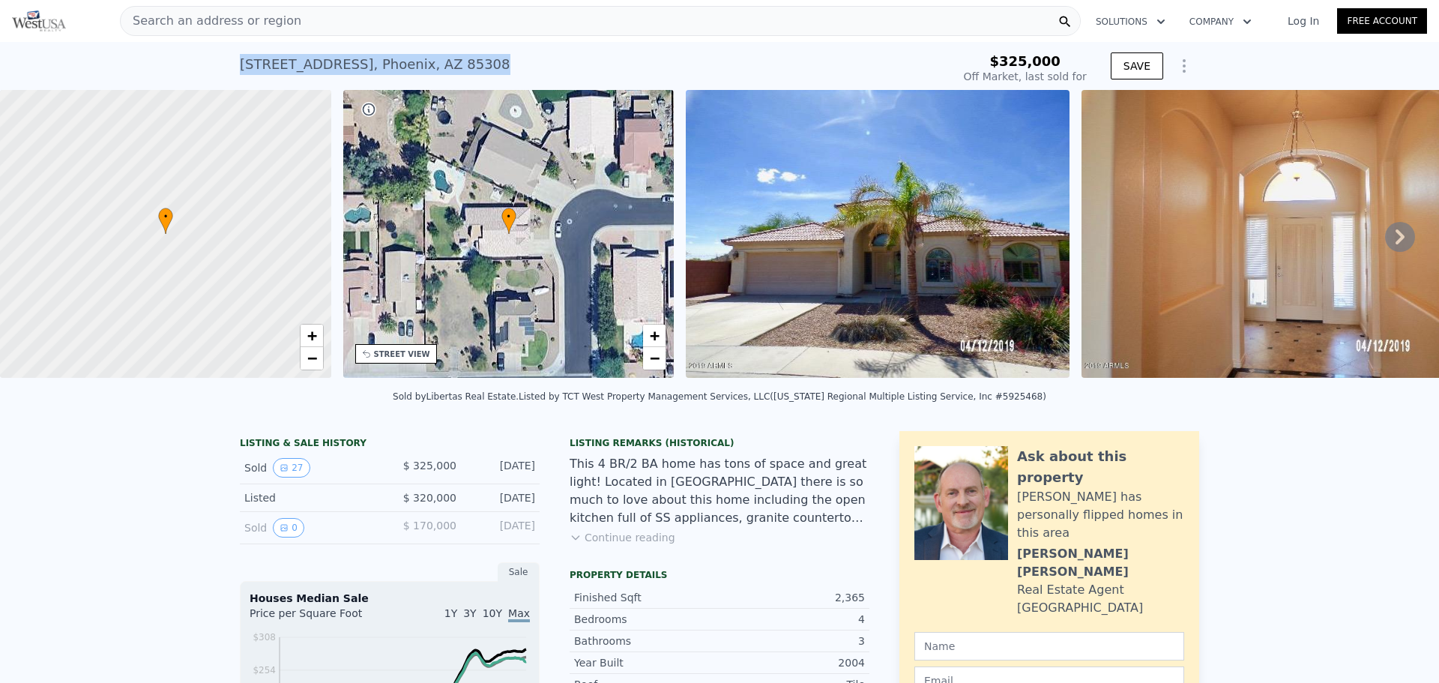 This screenshot has width=1439, height=683. I want to click on div: STREET VIEW, so click(402, 354).